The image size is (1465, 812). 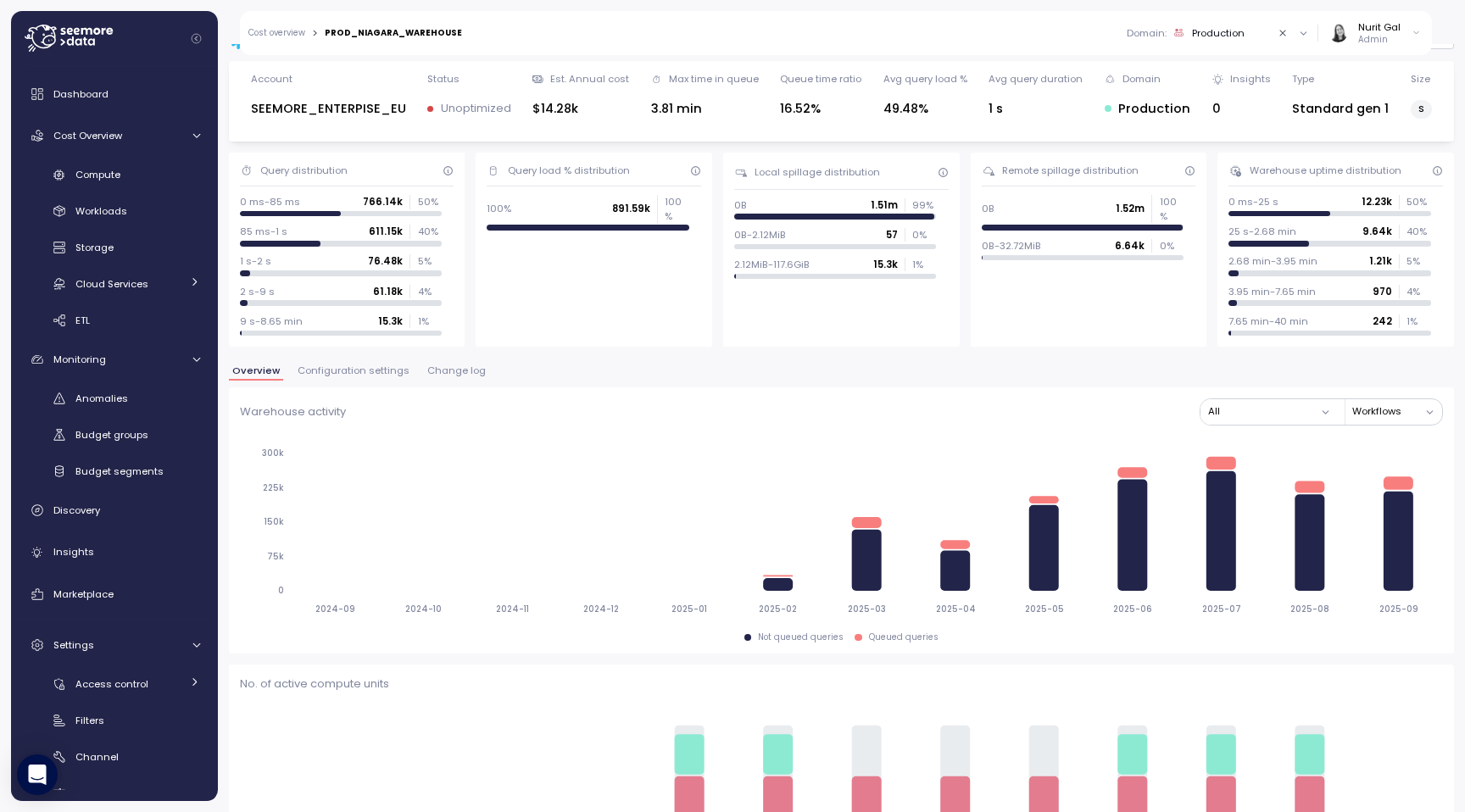 What do you see at coordinates (102, 398) in the screenshot?
I see `span: Anomalies` at bounding box center [102, 398].